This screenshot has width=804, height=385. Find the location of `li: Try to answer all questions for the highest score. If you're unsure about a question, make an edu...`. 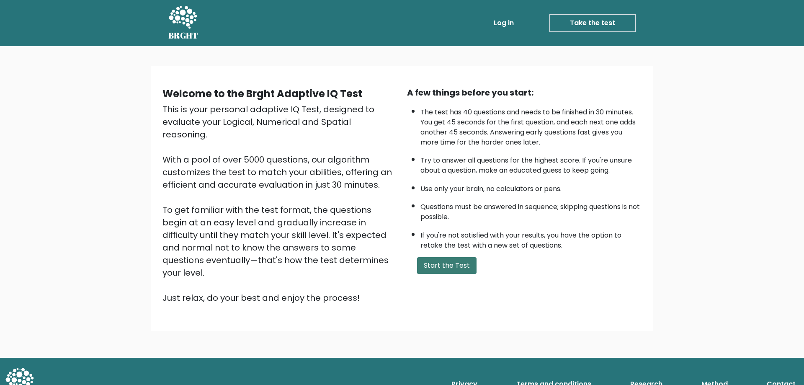

li: Try to answer all questions for the highest score. If you're unsure about a question, make an edu... is located at coordinates (531, 163).